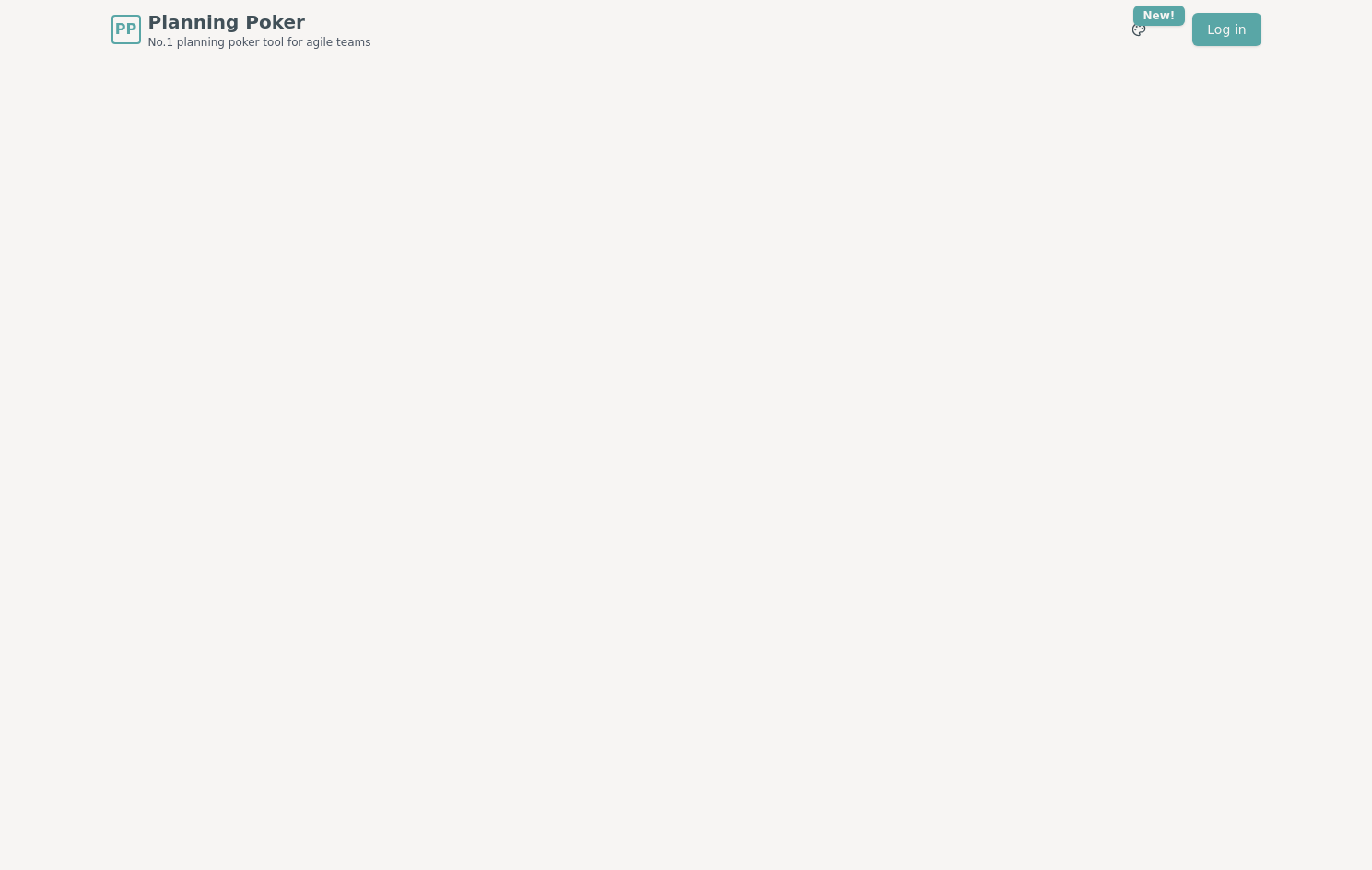 This screenshot has height=870, width=1372. Describe the element at coordinates (125, 30) in the screenshot. I see `span: PP` at that location.